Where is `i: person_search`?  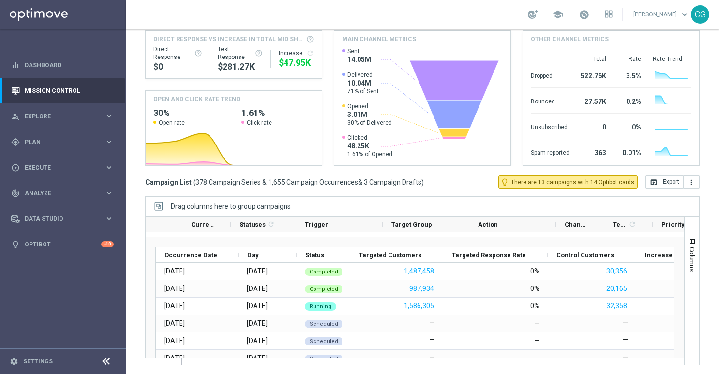 i: person_search is located at coordinates (15, 117).